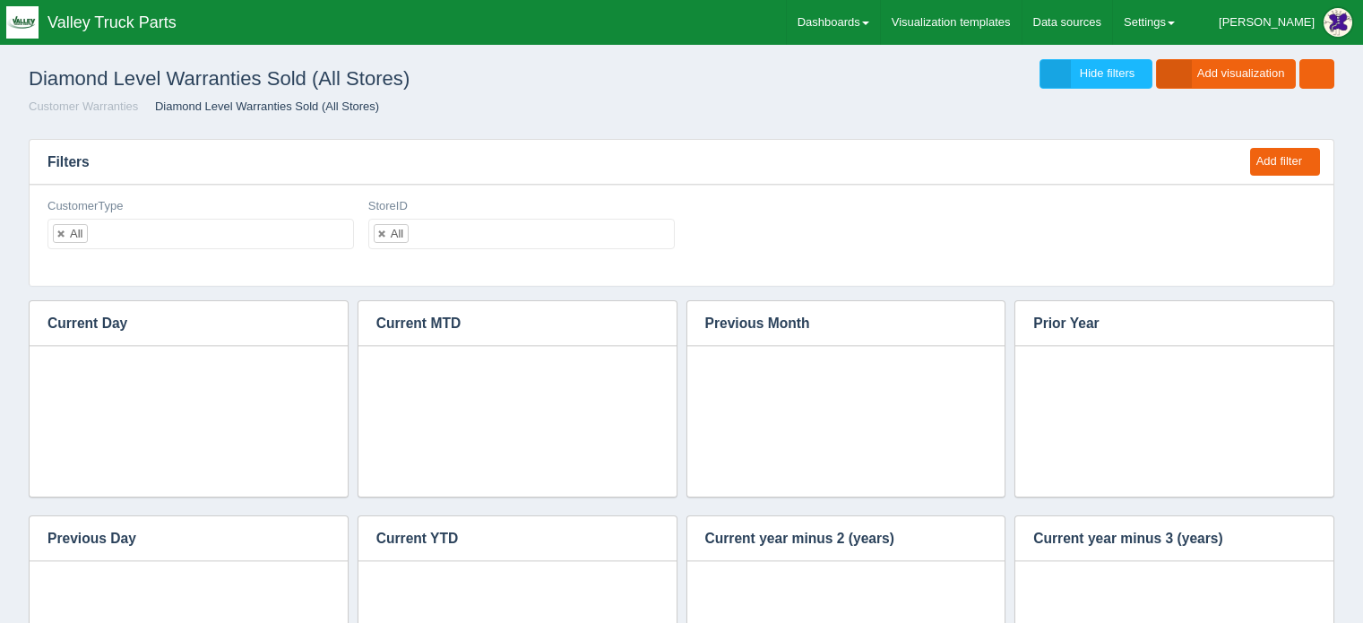 This screenshot has width=1363, height=623. I want to click on img: Profile Picture, so click(1338, 22).